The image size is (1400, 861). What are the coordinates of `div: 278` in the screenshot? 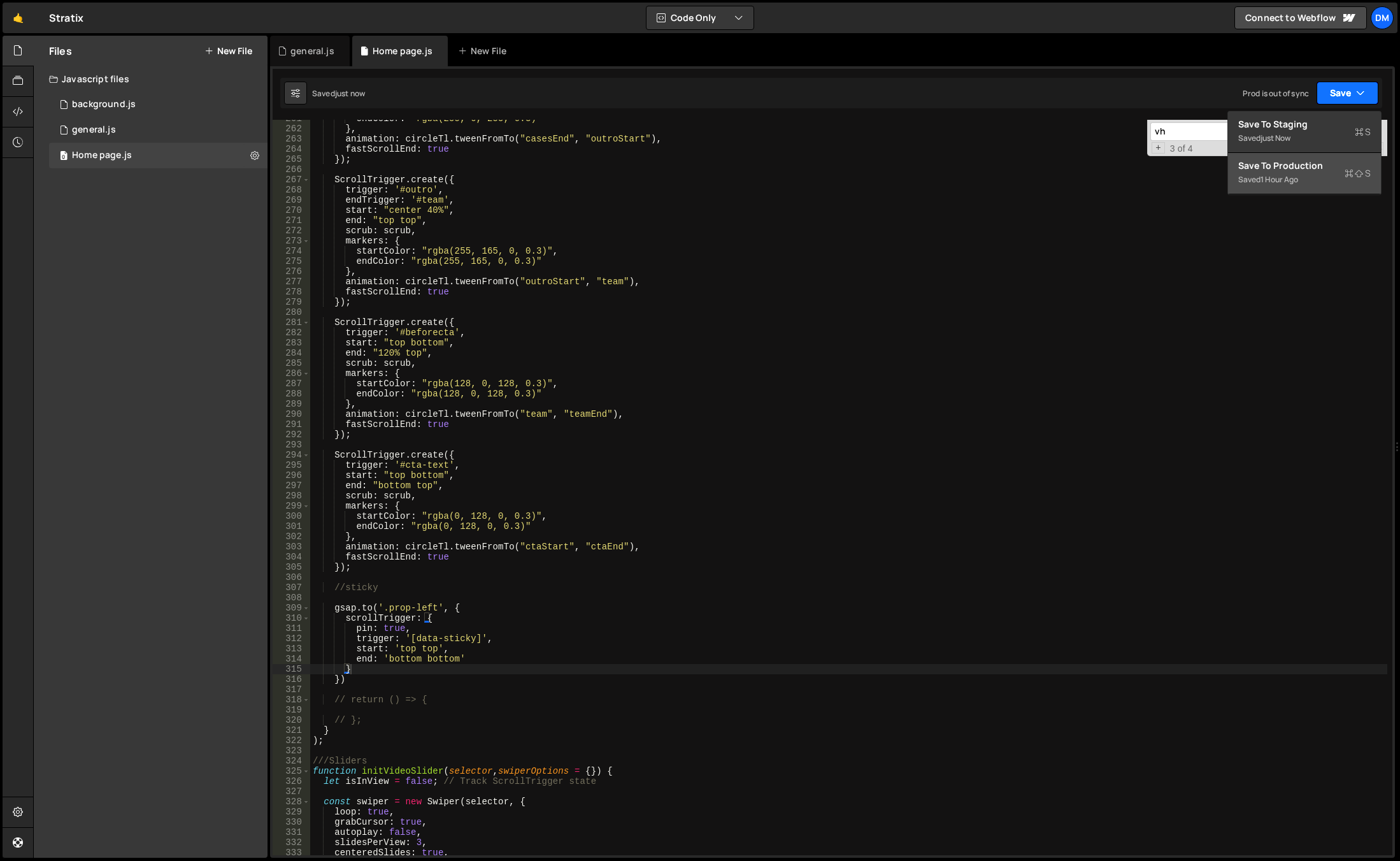 It's located at (291, 292).